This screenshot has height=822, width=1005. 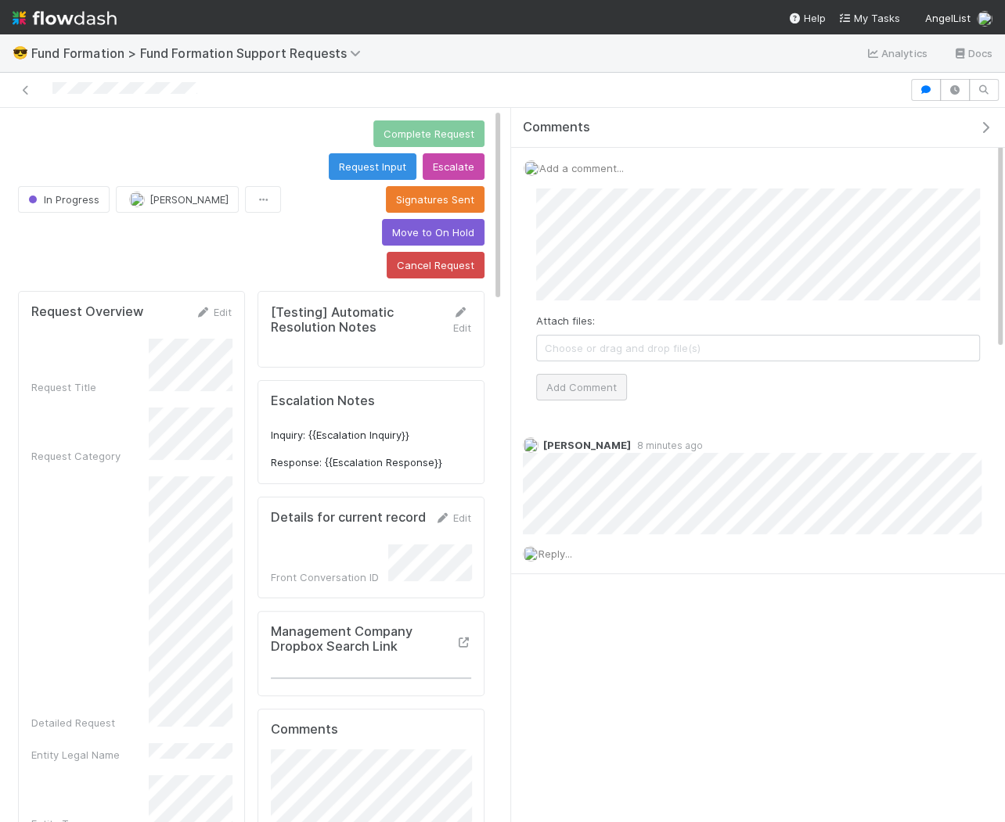 What do you see at coordinates (90, 387) in the screenshot?
I see `div: Request Title` at bounding box center [90, 387].